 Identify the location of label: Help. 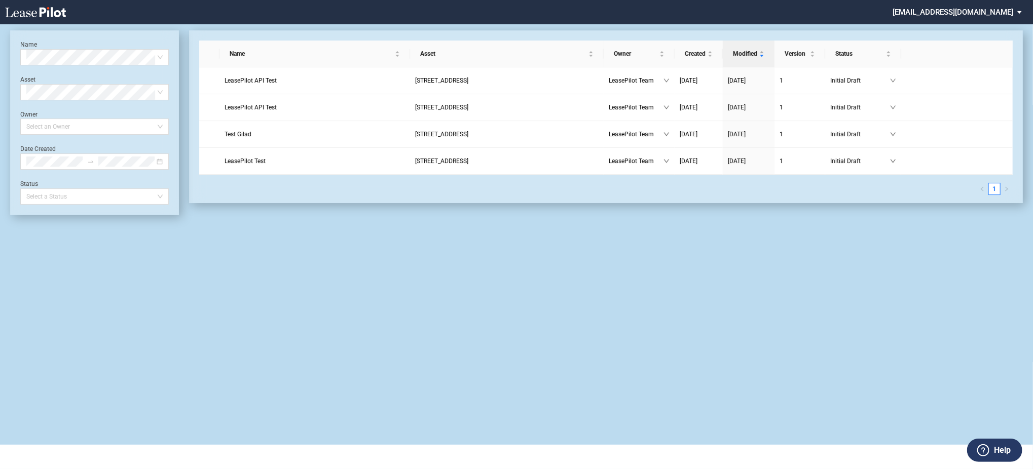
(1002, 450).